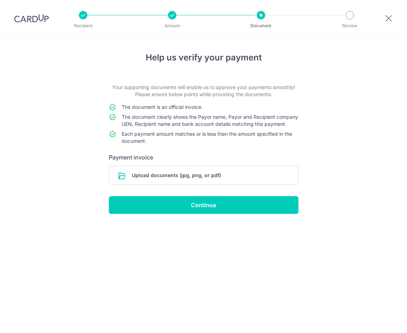 This screenshot has width=407, height=333. What do you see at coordinates (210, 120) in the screenshot?
I see `span: The document clearly shows the Payor name, Payor and Recipient company UEN, Recipient name and ba...` at bounding box center [210, 120].